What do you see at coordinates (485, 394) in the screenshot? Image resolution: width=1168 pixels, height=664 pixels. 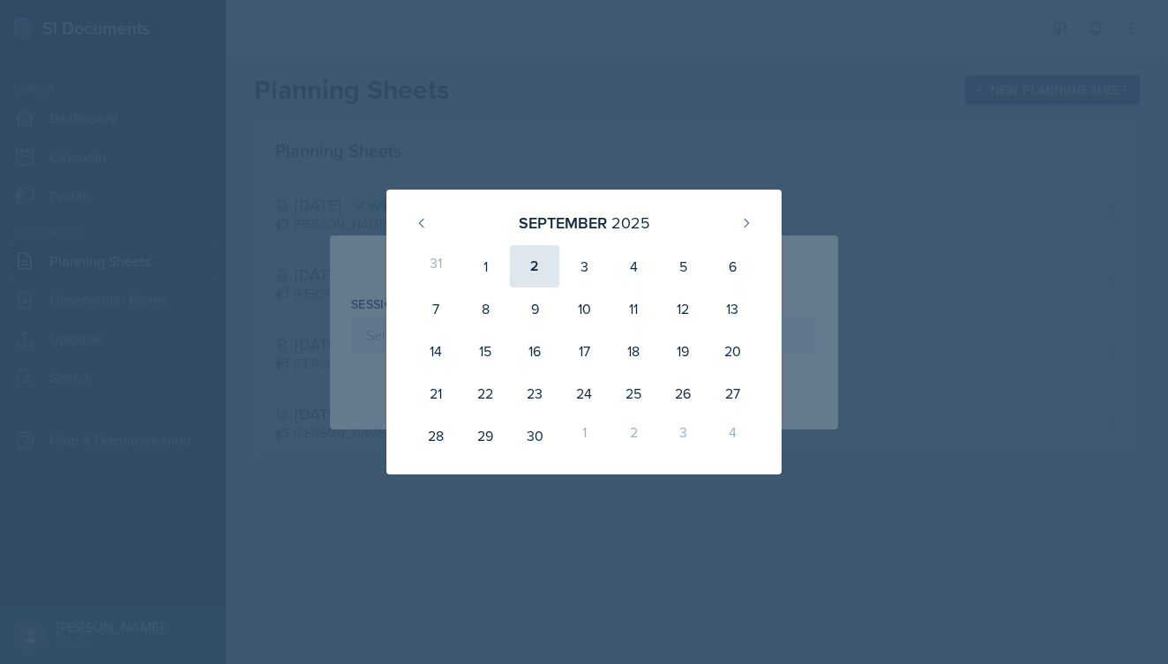 I see `div: 22` at bounding box center [485, 394].